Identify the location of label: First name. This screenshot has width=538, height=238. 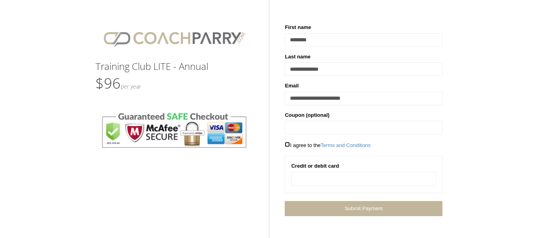
(298, 27).